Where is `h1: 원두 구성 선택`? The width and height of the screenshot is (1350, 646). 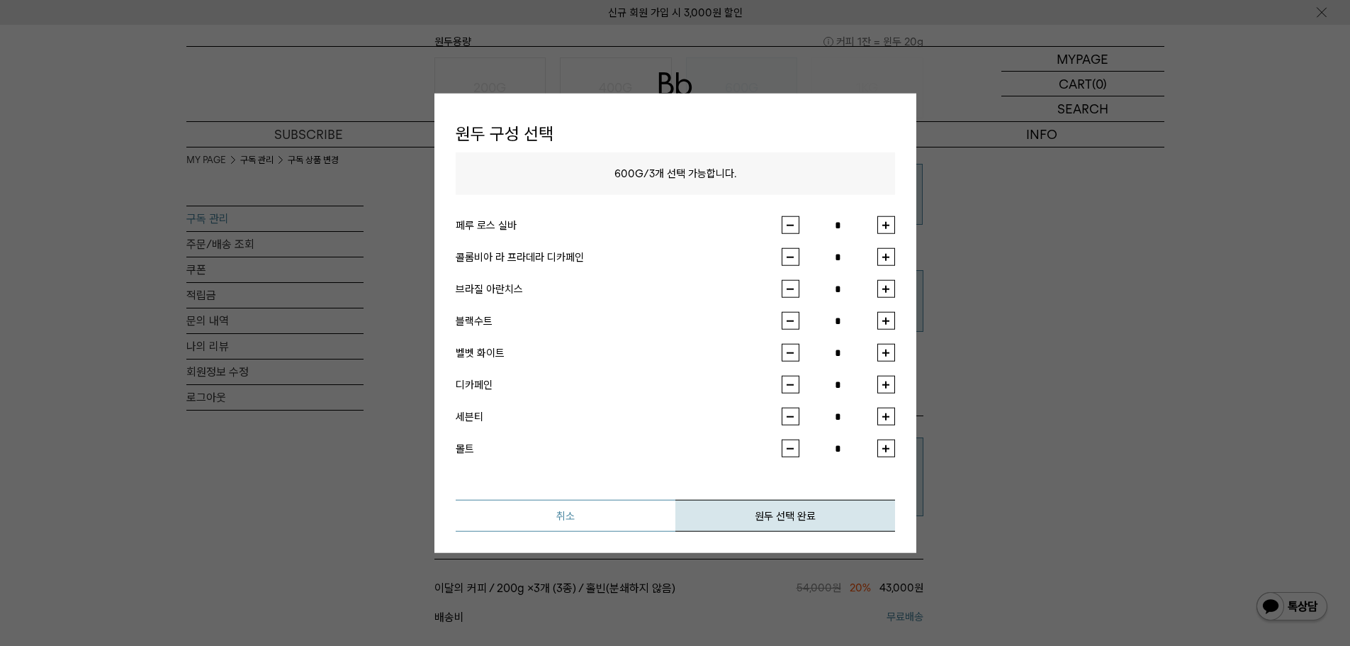 h1: 원두 구성 선택 is located at coordinates (676, 133).